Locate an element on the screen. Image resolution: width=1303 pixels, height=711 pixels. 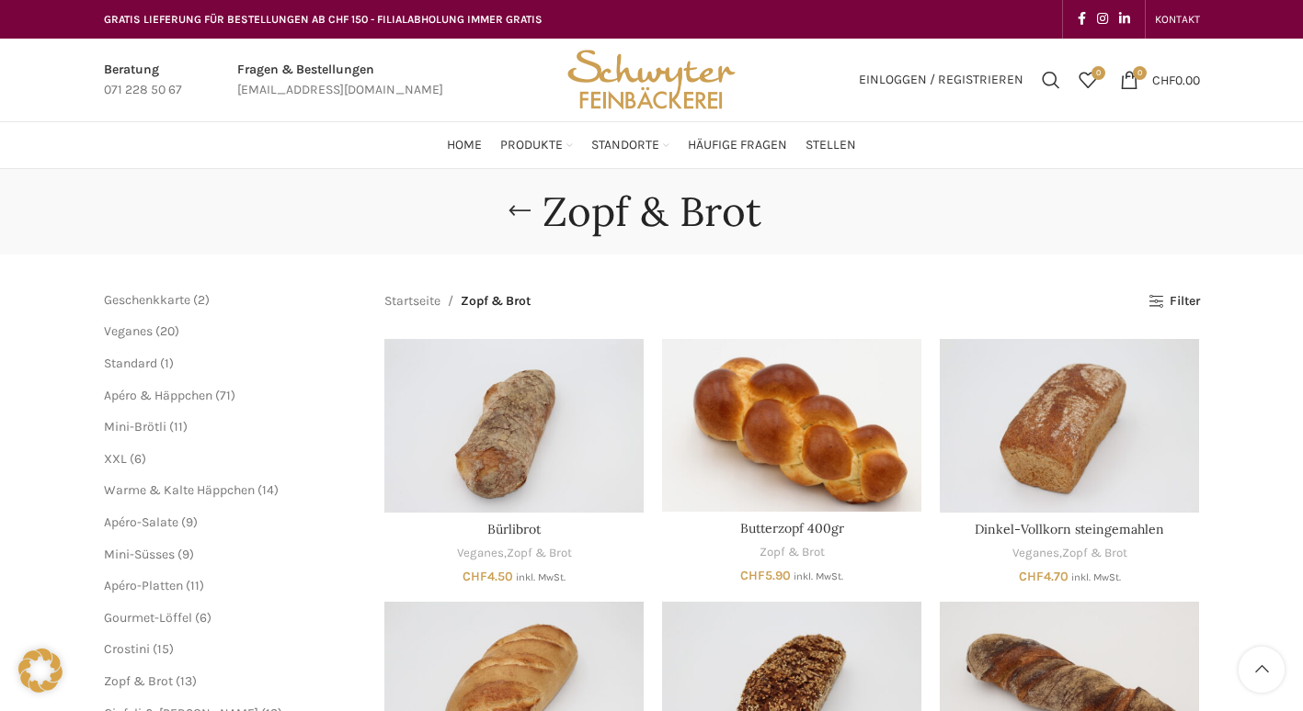
bdi: 0.00 is located at coordinates (1176, 79).